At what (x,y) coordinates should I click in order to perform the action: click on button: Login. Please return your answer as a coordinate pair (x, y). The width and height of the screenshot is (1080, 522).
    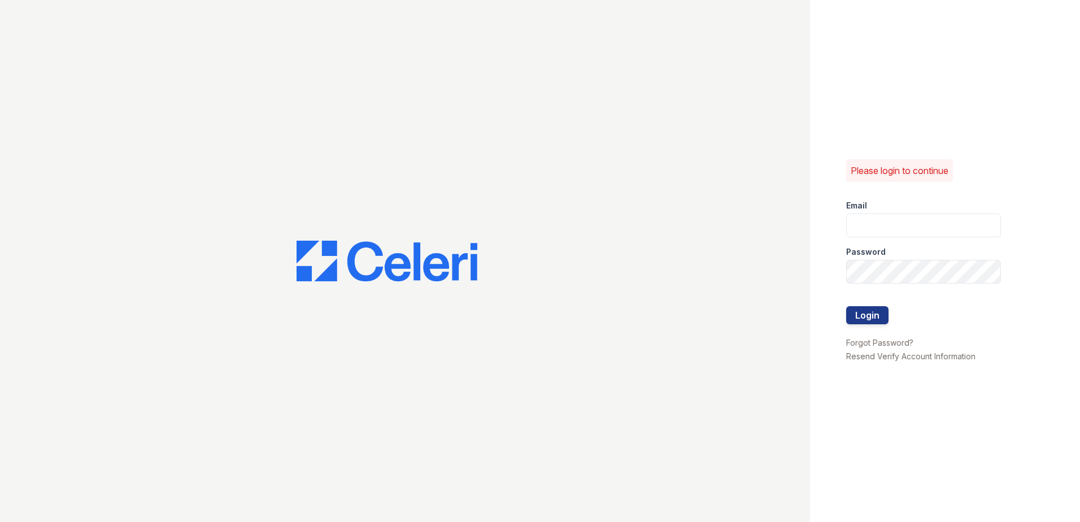
    Looking at the image, I should click on (867, 315).